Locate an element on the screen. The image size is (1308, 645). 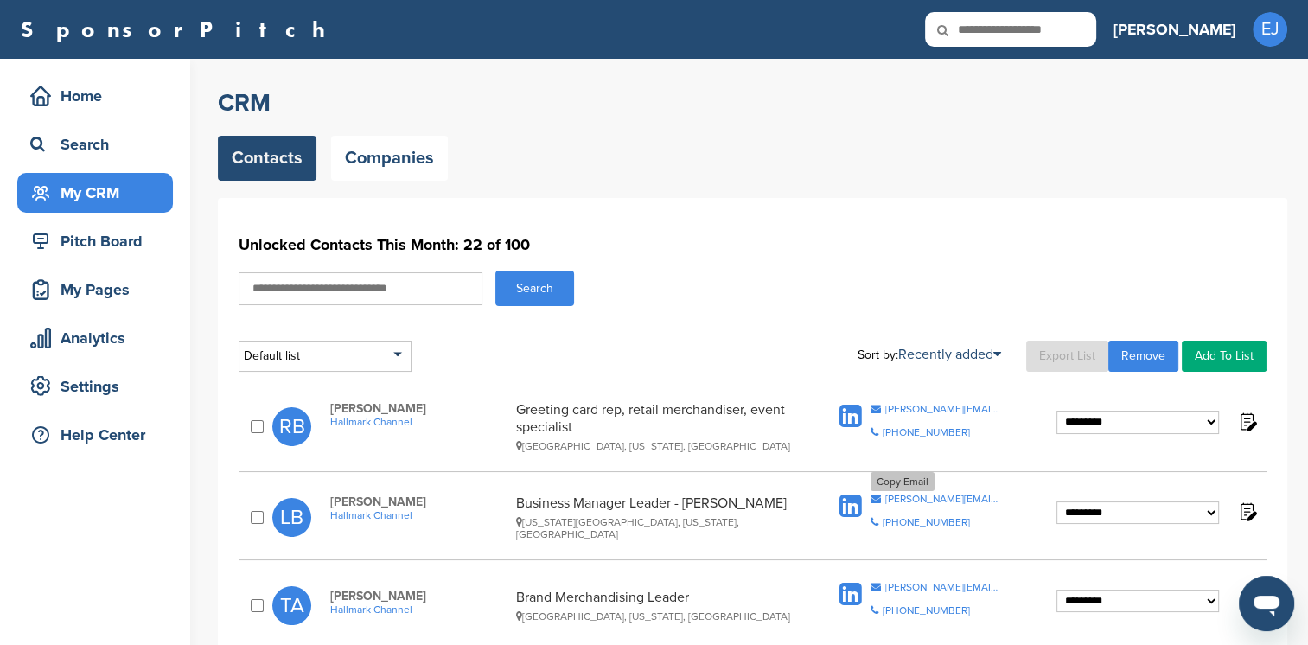
button: Search is located at coordinates (534, 288).